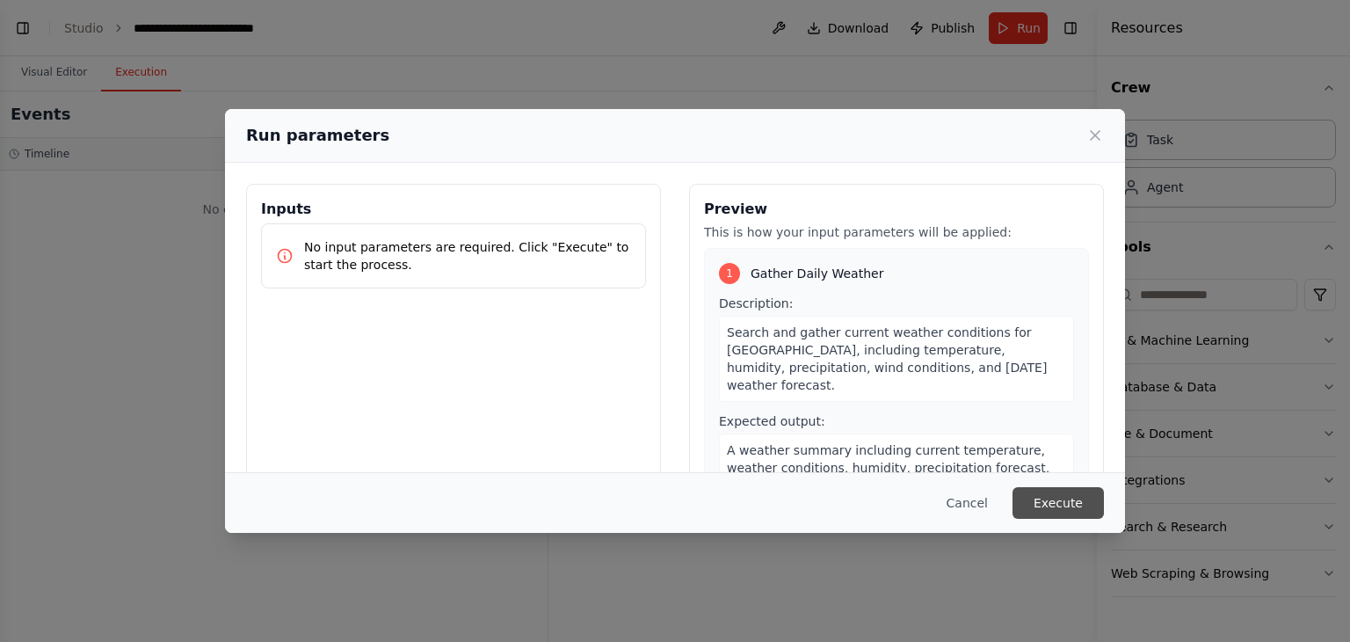 The width and height of the screenshot is (1350, 642). Describe the element at coordinates (772, 421) in the screenshot. I see `span: Expected output:` at that location.